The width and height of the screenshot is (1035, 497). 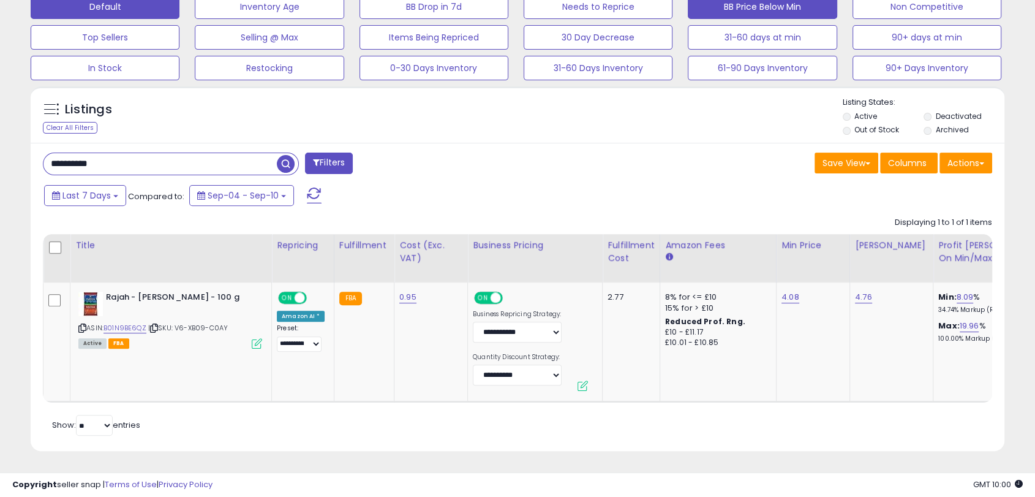 I want to click on button: 0-30 Days Inventory, so click(x=434, y=68).